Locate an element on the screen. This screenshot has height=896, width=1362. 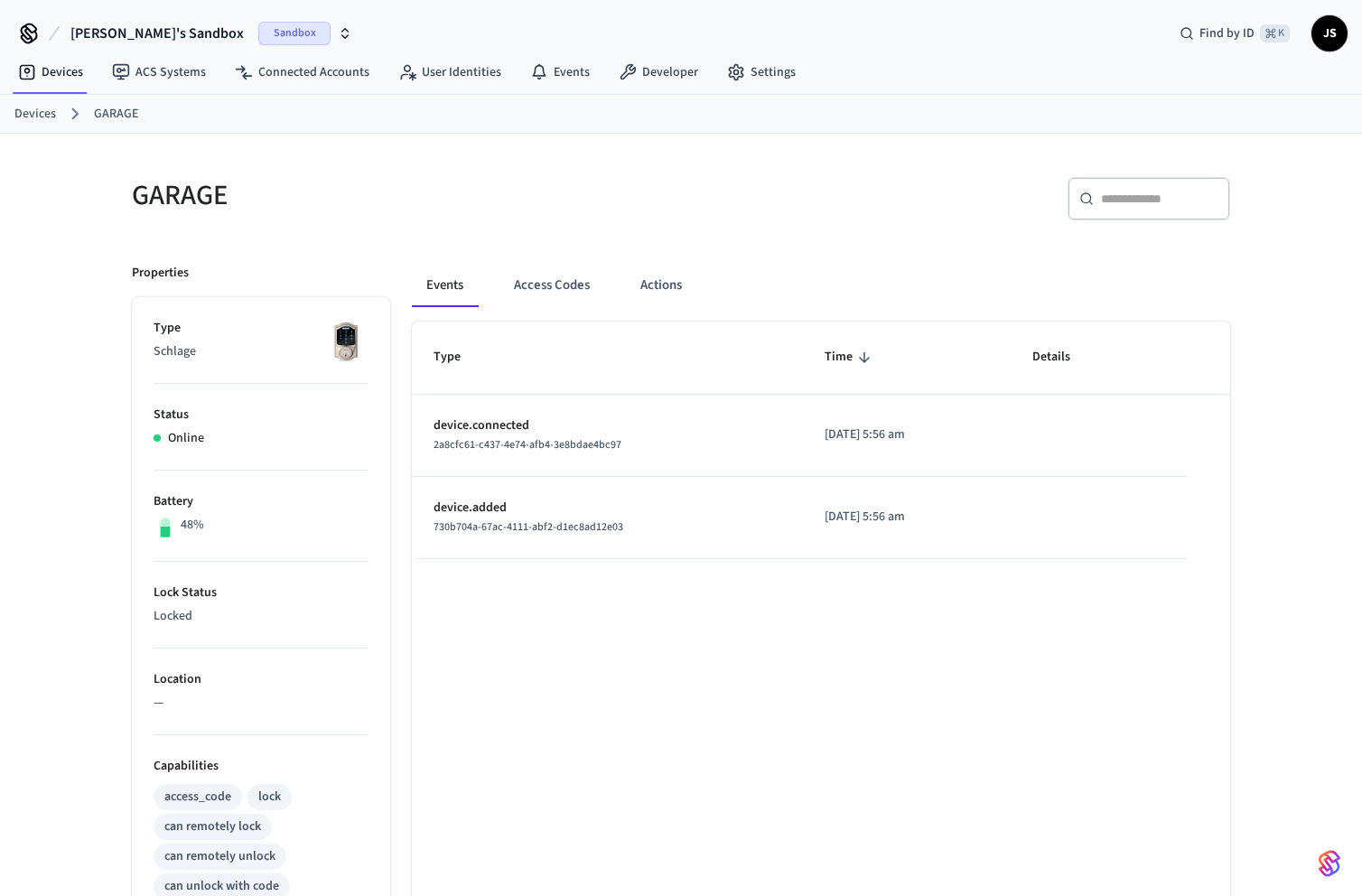
img: SeamLogoGradient.69752ec5.svg is located at coordinates (1329, 863).